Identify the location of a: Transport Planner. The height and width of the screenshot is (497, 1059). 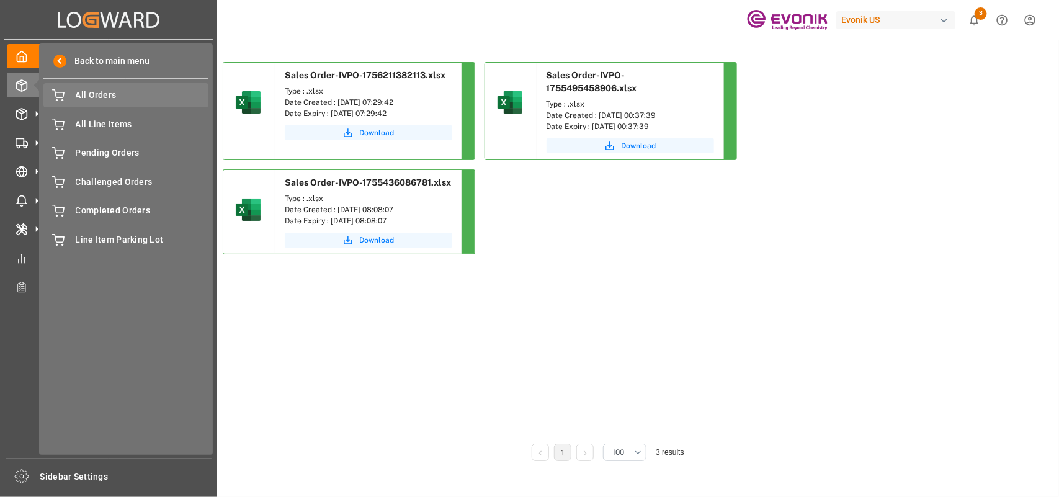
(109, 287).